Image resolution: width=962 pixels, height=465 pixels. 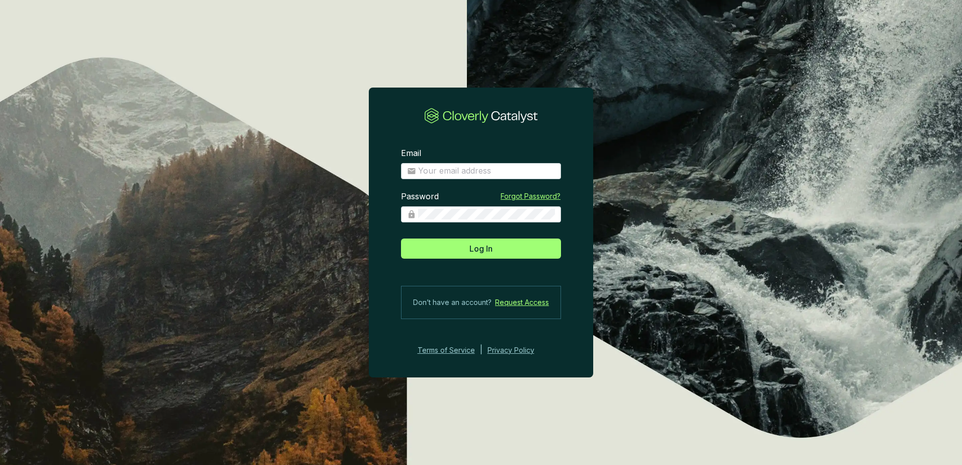 I want to click on input: Email, so click(x=486, y=171).